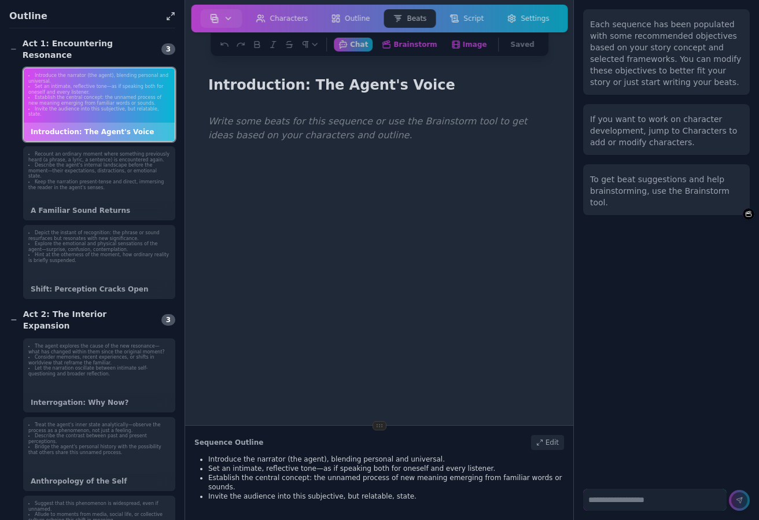  What do you see at coordinates (82, 49) in the screenshot?
I see `div: Act 1: Encountering Resonance` at bounding box center [82, 49].